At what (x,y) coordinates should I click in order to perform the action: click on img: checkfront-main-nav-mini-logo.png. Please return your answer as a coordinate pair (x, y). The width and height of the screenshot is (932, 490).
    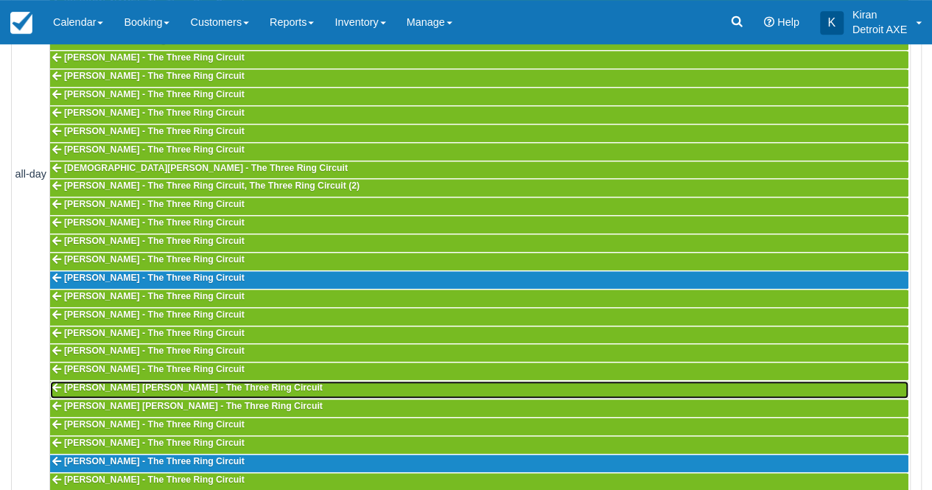
    Looking at the image, I should click on (21, 23).